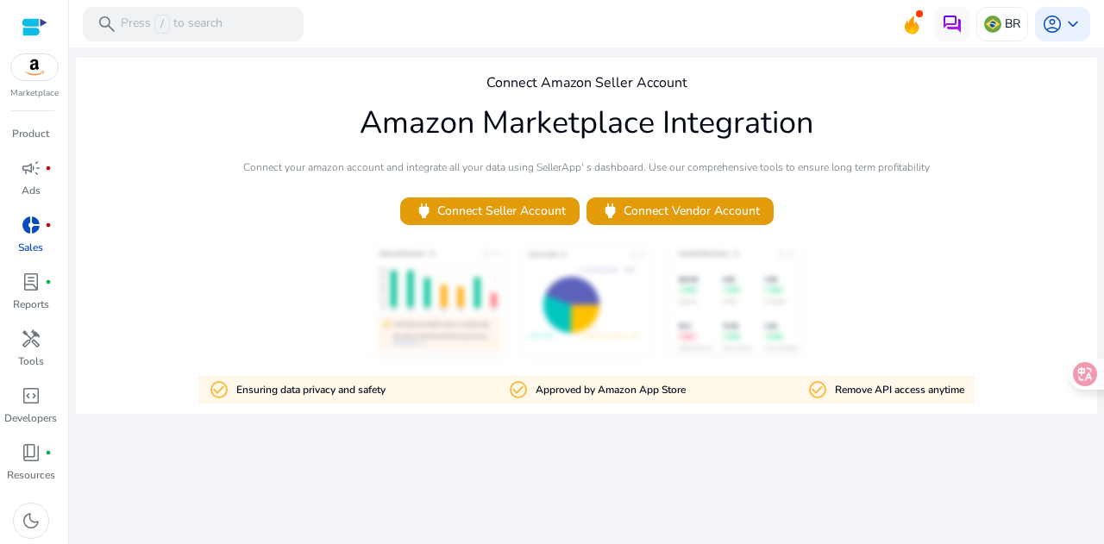  What do you see at coordinates (31, 168) in the screenshot?
I see `span: campaign` at bounding box center [31, 168].